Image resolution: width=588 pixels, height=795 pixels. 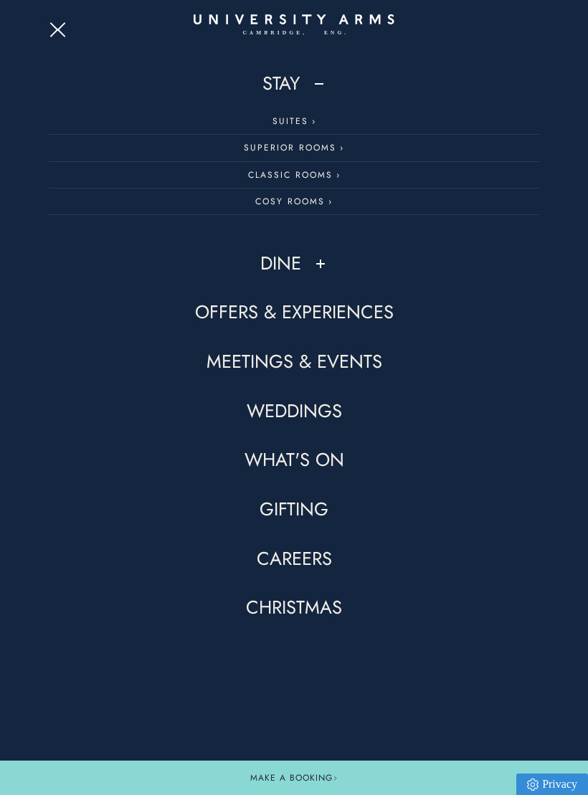 I want to click on img: Arrow icon, so click(x=335, y=777).